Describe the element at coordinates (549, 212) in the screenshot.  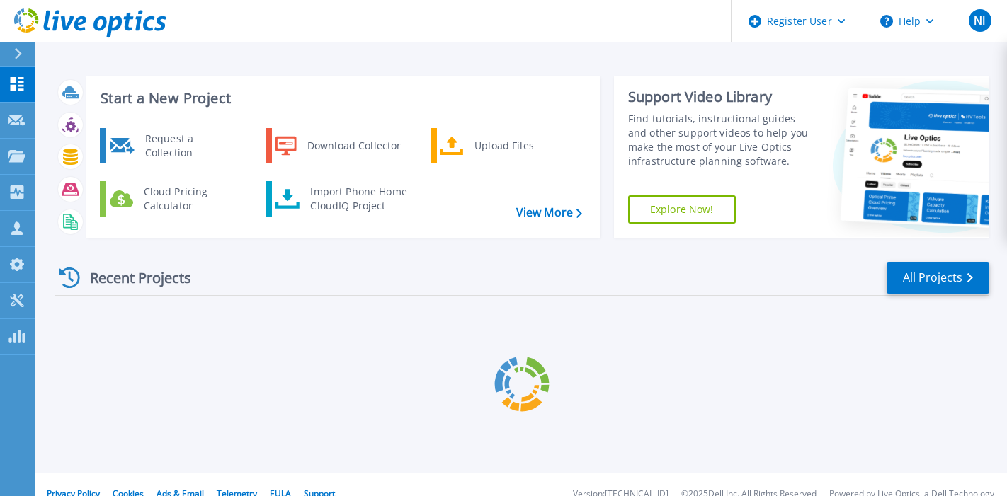
I see `a: View More` at that location.